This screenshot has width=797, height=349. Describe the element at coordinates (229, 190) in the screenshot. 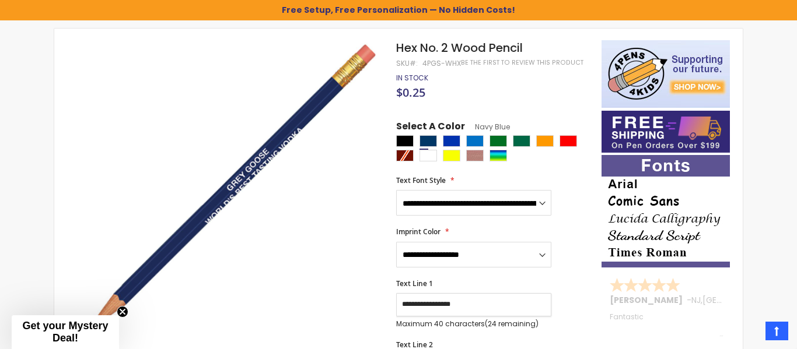

I see `img: navy-4pgs-whx-hex-pencil-1_1.jpg` at that location.